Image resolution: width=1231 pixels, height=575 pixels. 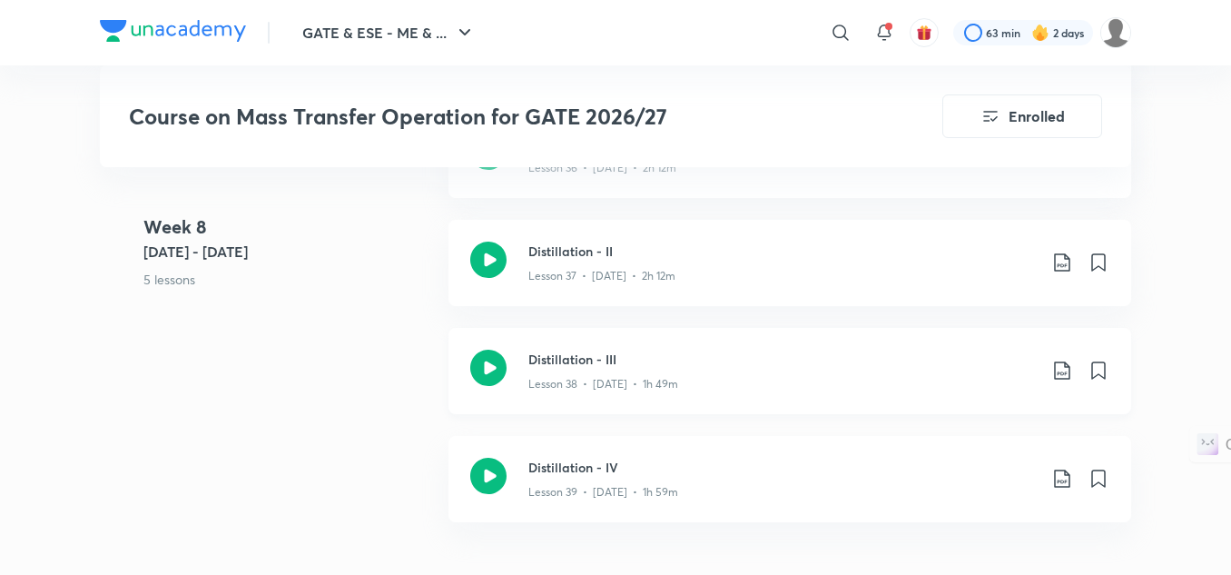 What do you see at coordinates (924, 33) in the screenshot?
I see `img: avatar` at bounding box center [924, 33].